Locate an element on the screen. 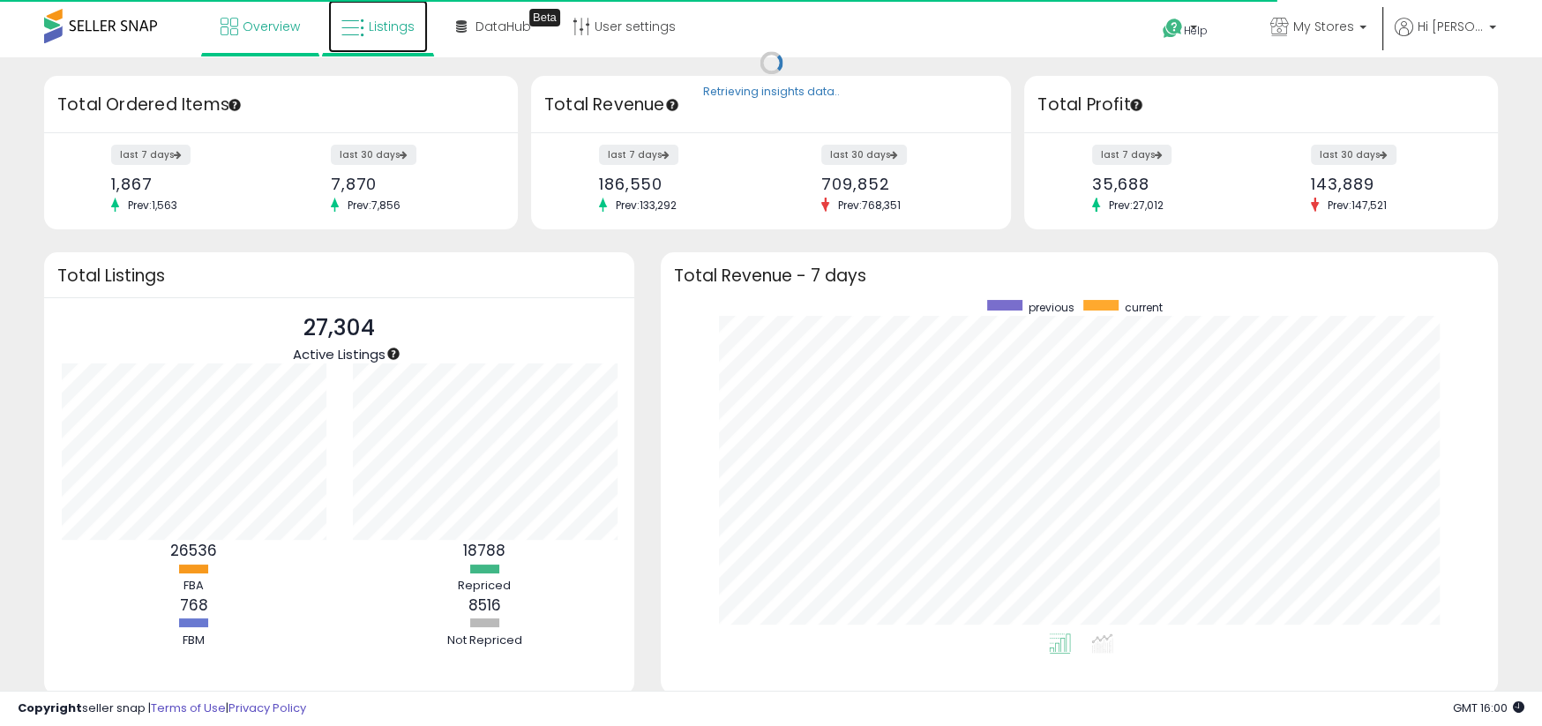 This screenshot has width=1542, height=726. div: 1,867 is located at coordinates (189, 183).